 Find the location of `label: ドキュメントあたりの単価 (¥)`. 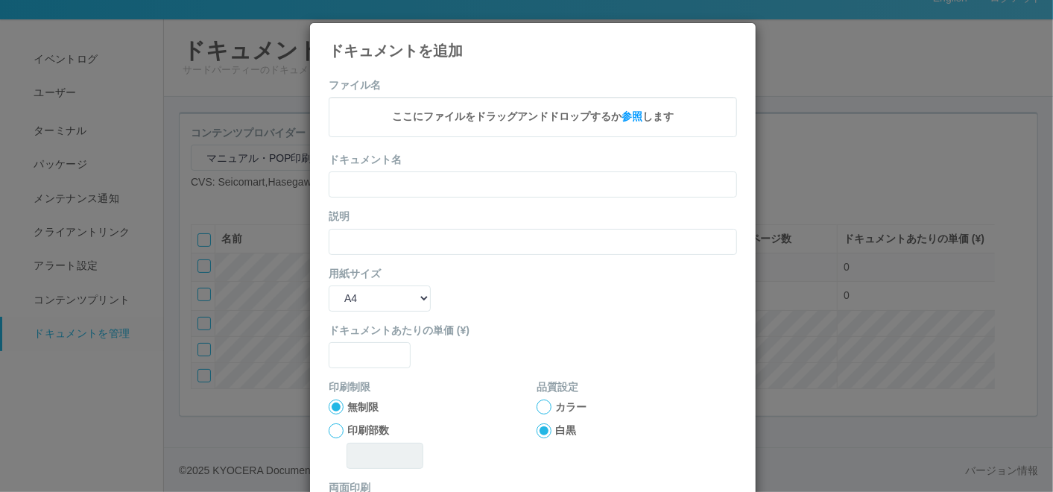

label: ドキュメントあたりの単価 (¥) is located at coordinates (533, 330).